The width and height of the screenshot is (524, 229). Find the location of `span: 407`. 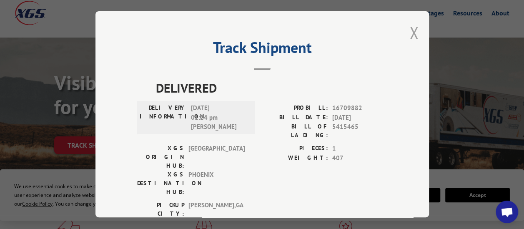

span: 407 is located at coordinates (360, 158).